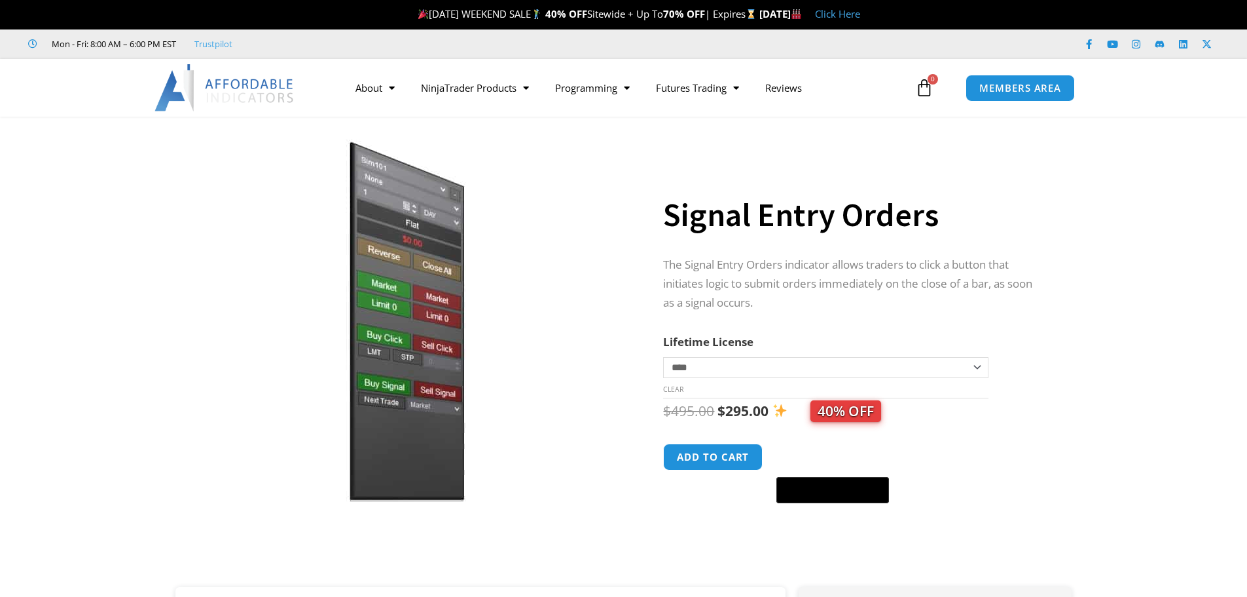 This screenshot has height=597, width=1247. I want to click on strong: 40% OFF, so click(566, 14).